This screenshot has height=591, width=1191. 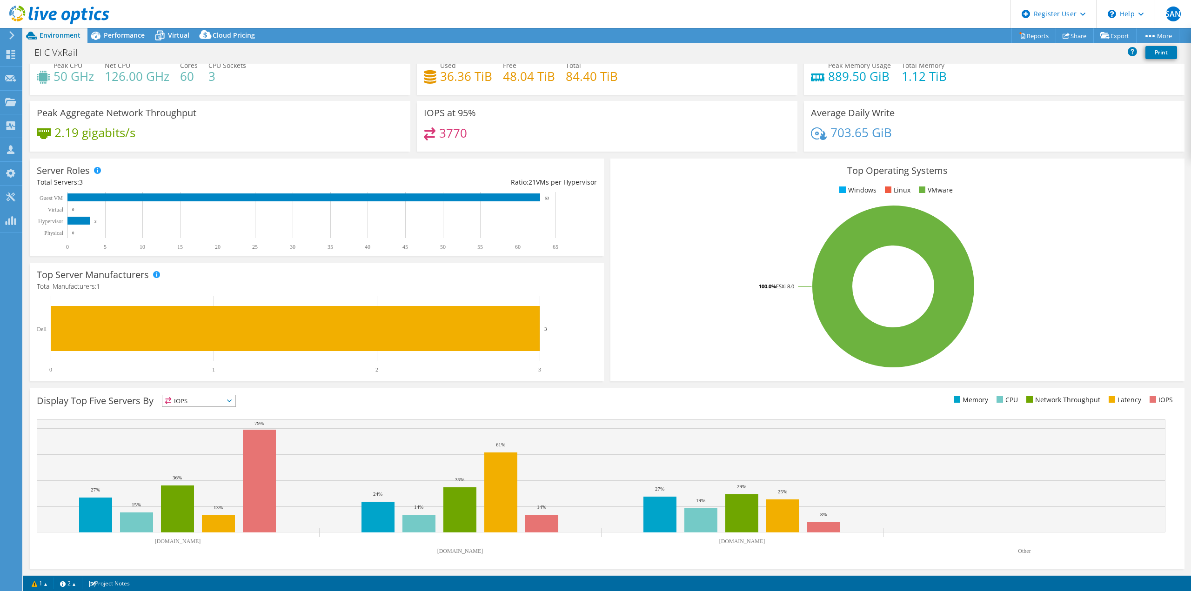 What do you see at coordinates (859, 76) in the screenshot?
I see `h4: 889.50 GiB` at bounding box center [859, 76].